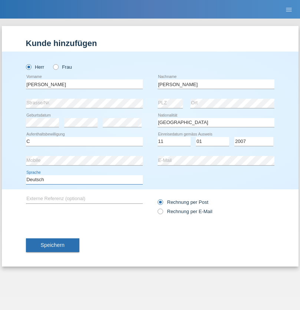 The image size is (300, 310). I want to click on input: Herr, so click(28, 66).